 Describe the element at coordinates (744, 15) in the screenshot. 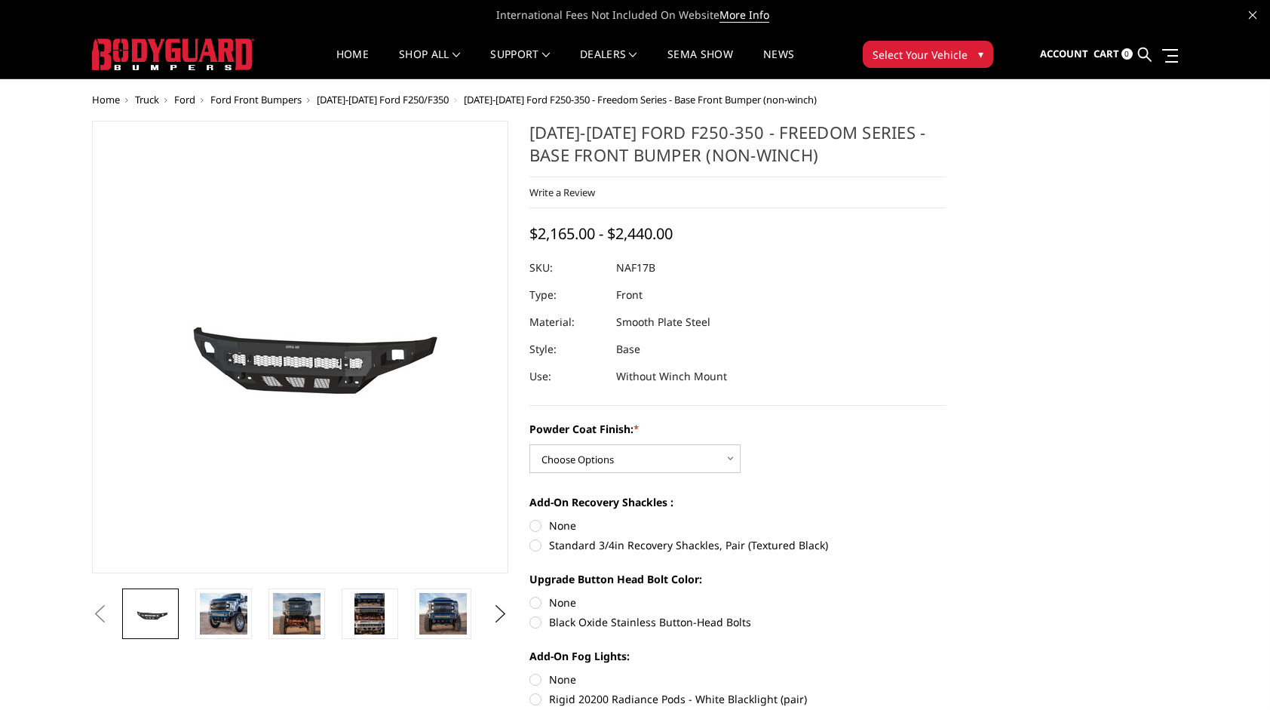

I see `a: More Info` at that location.